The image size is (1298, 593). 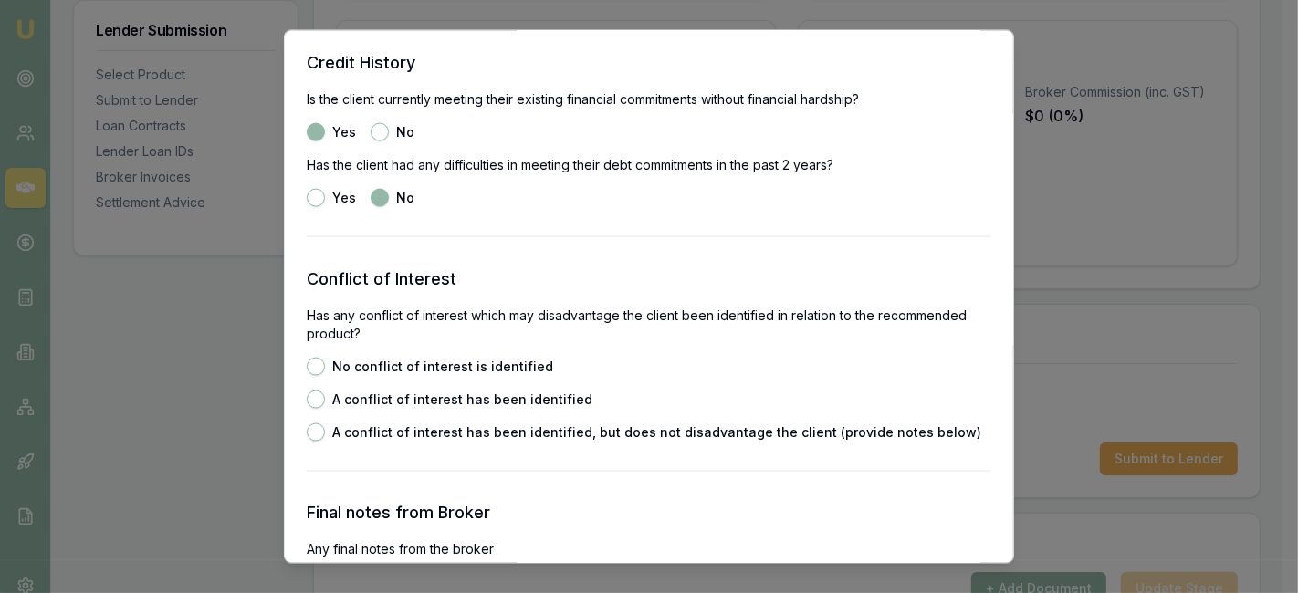 What do you see at coordinates (649, 99) in the screenshot?
I see `p: Is the client currently meeting their existing financial commitments without financial hardship?` at bounding box center [649, 99].